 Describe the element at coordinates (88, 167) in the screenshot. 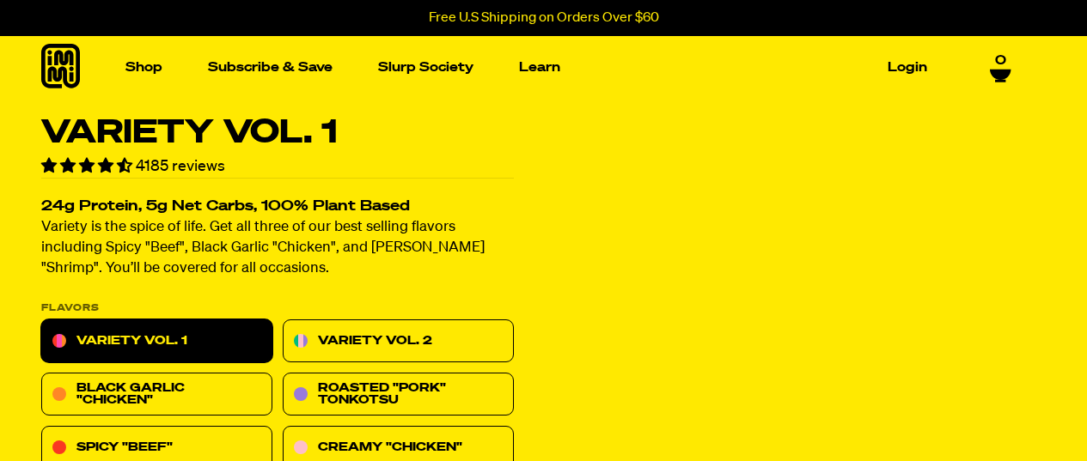

I see `span: 4.55 stars` at that location.